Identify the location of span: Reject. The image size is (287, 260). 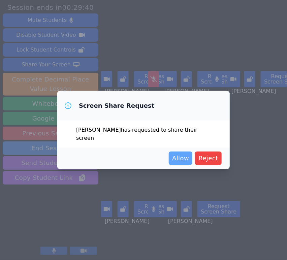
(208, 158).